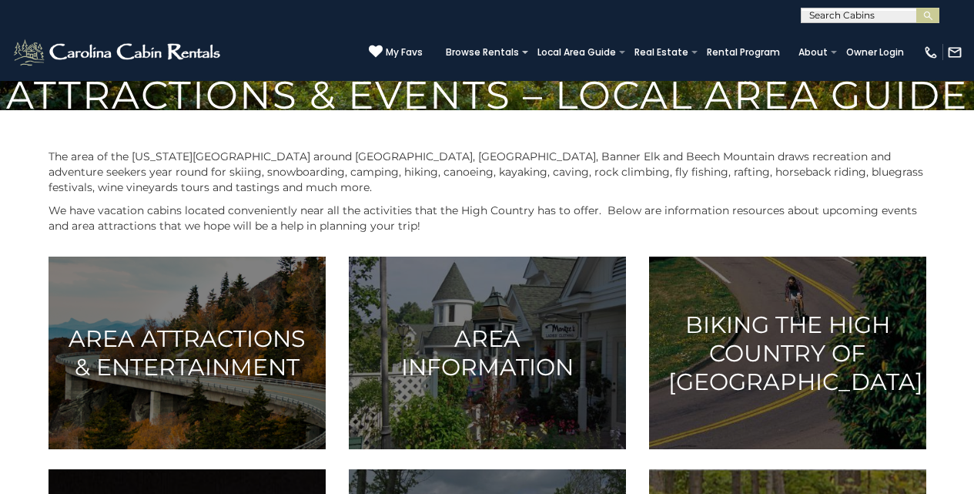  I want to click on a: Browse Rentals, so click(482, 52).